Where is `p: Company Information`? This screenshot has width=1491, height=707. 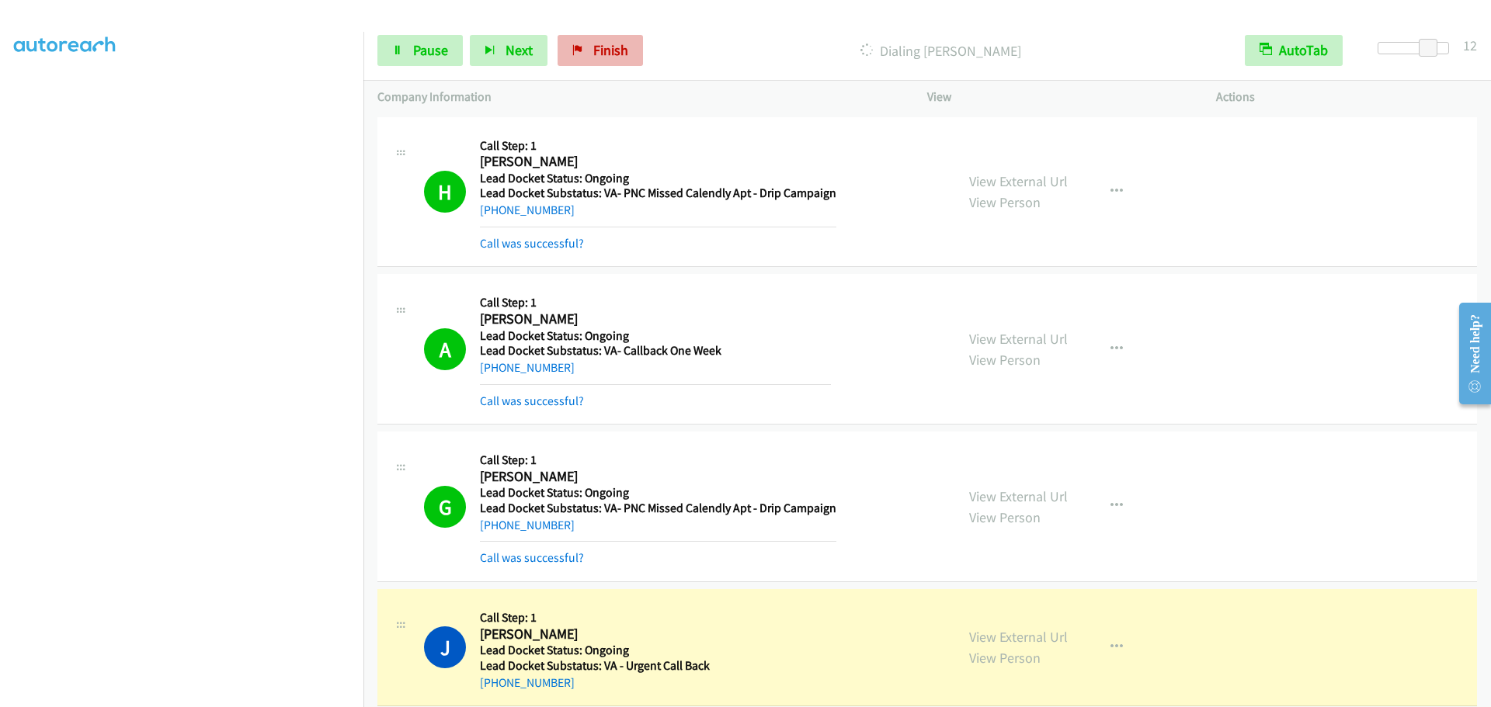
p: Company Information is located at coordinates (638, 97).